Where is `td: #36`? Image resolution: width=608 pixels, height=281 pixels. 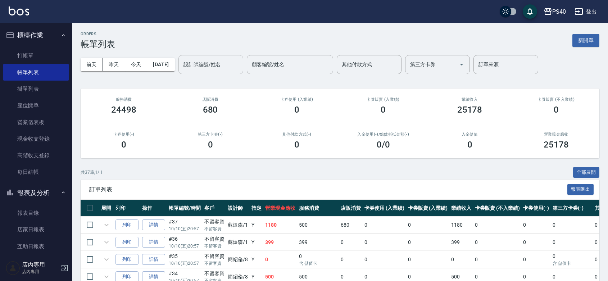
td: #36 is located at coordinates (185, 242).